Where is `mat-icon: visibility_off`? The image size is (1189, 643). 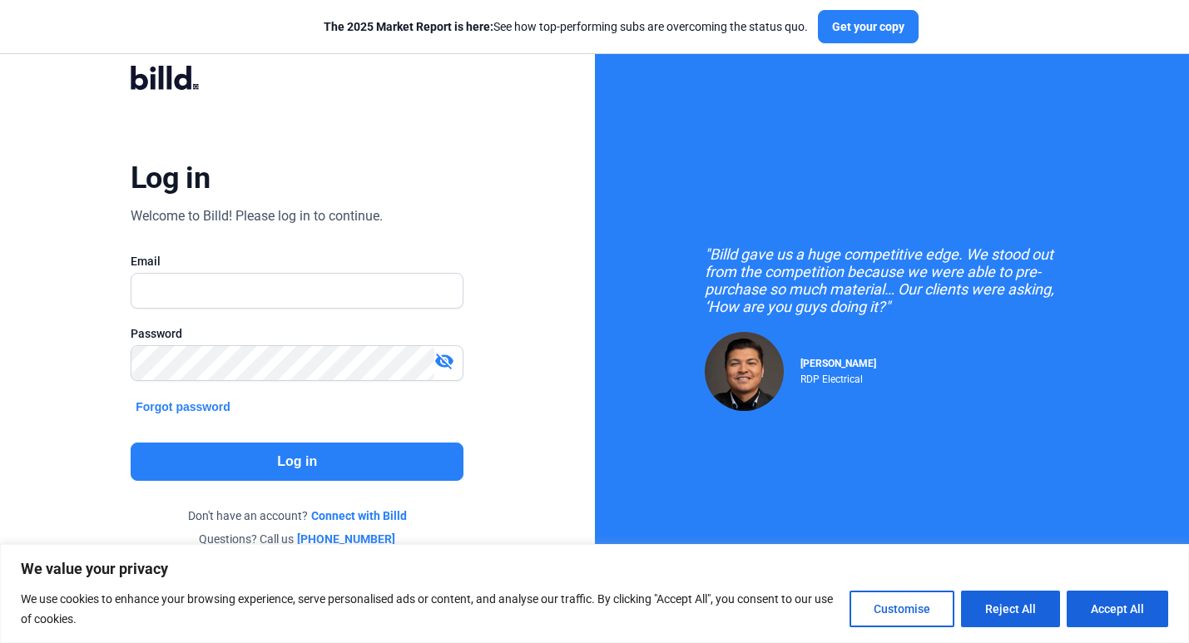
mat-icon: visibility_off is located at coordinates (444, 361).